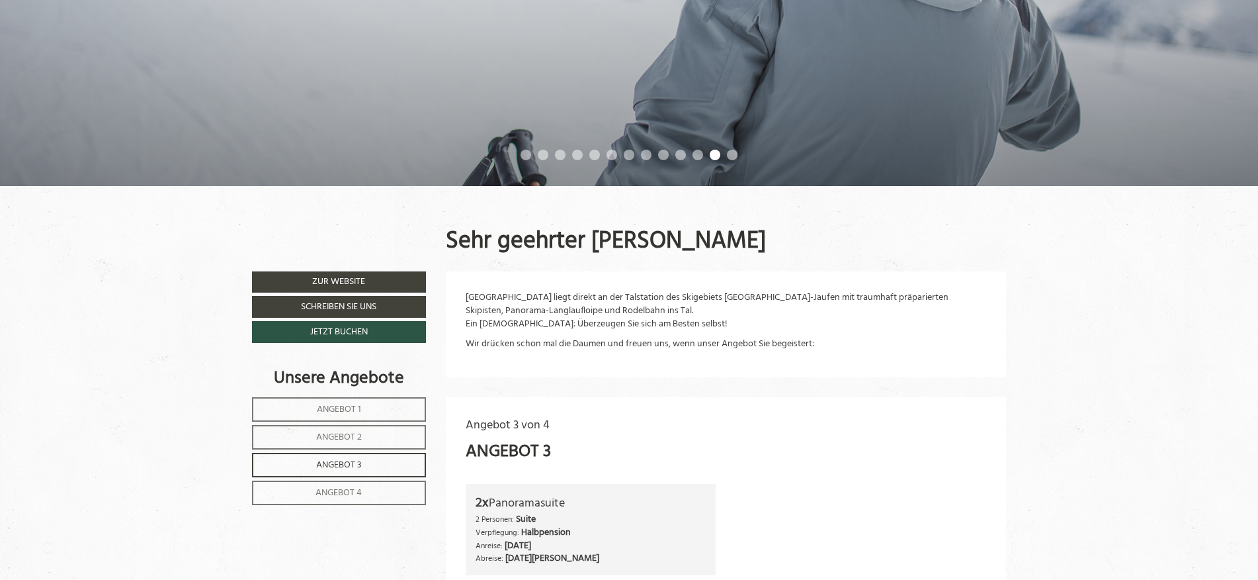  What do you see at coordinates (339, 306) in the screenshot?
I see `a: Schreiben Sie uns` at bounding box center [339, 306].